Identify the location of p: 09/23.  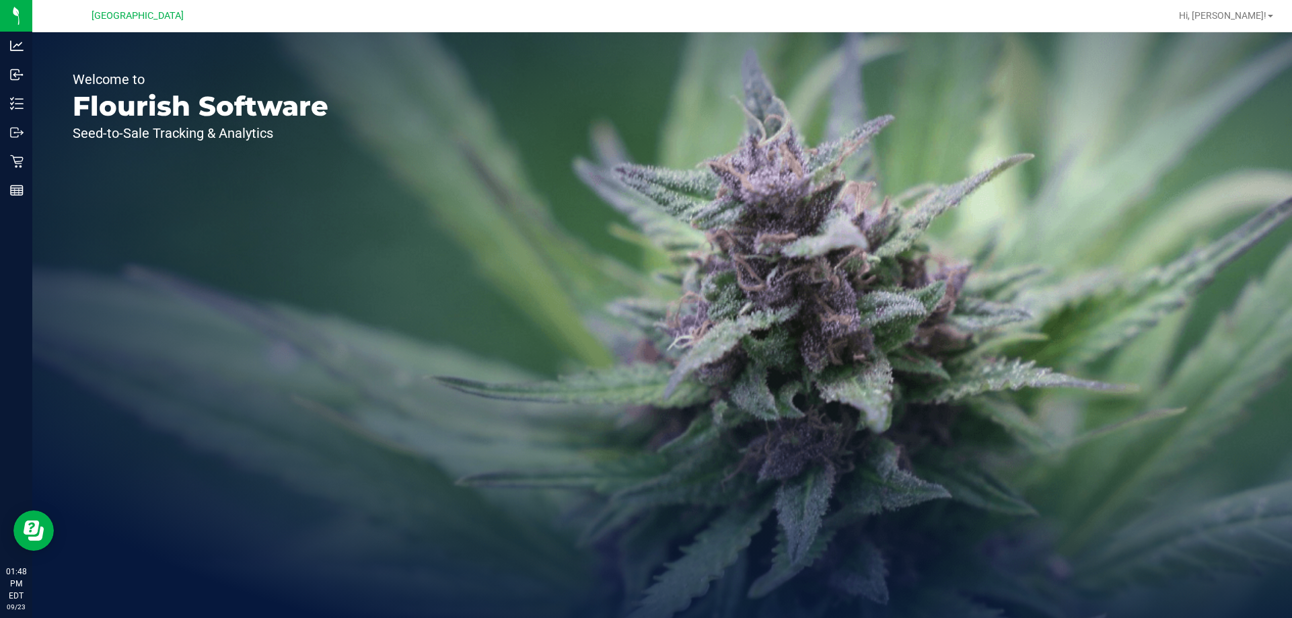
(16, 607).